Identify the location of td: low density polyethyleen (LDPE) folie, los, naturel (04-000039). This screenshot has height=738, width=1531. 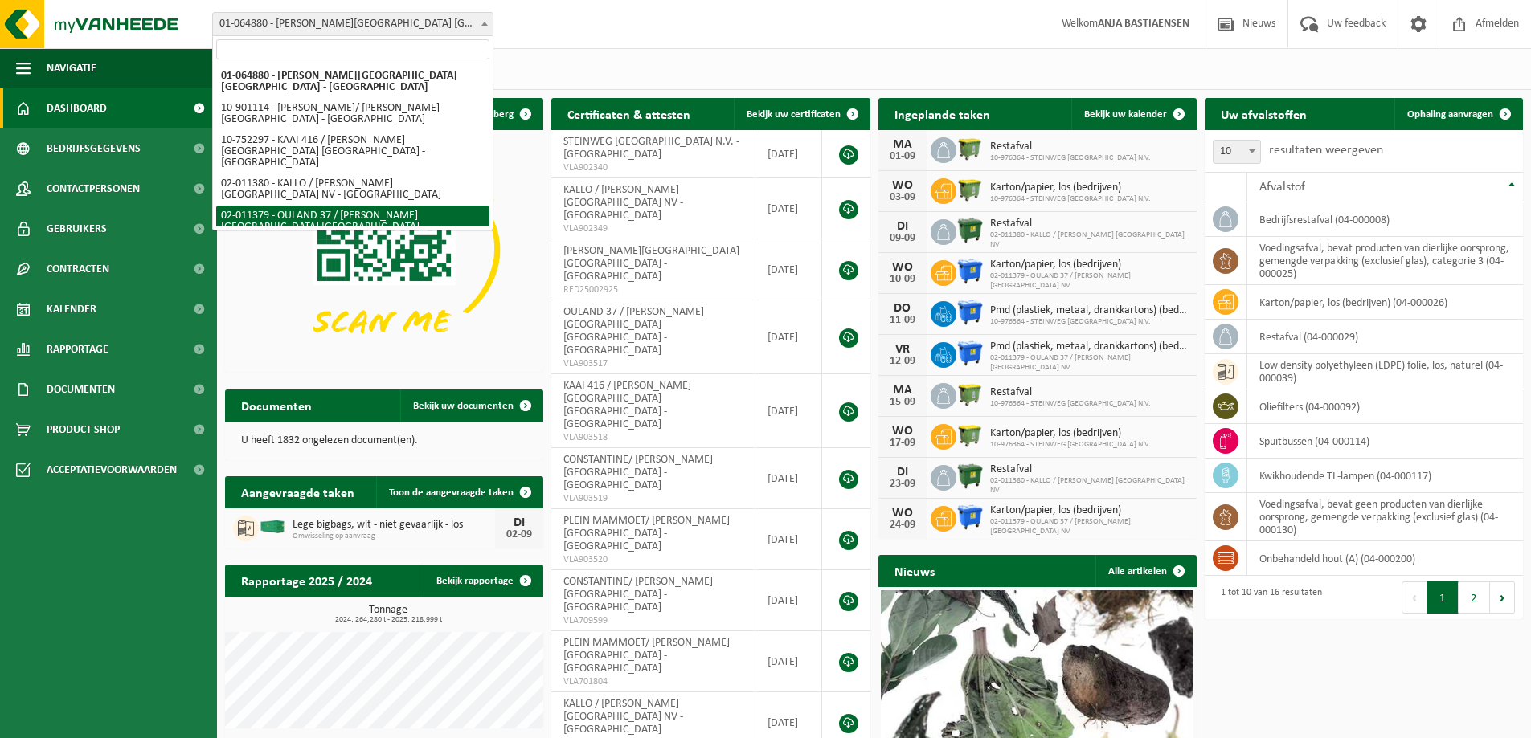
(1385, 372).